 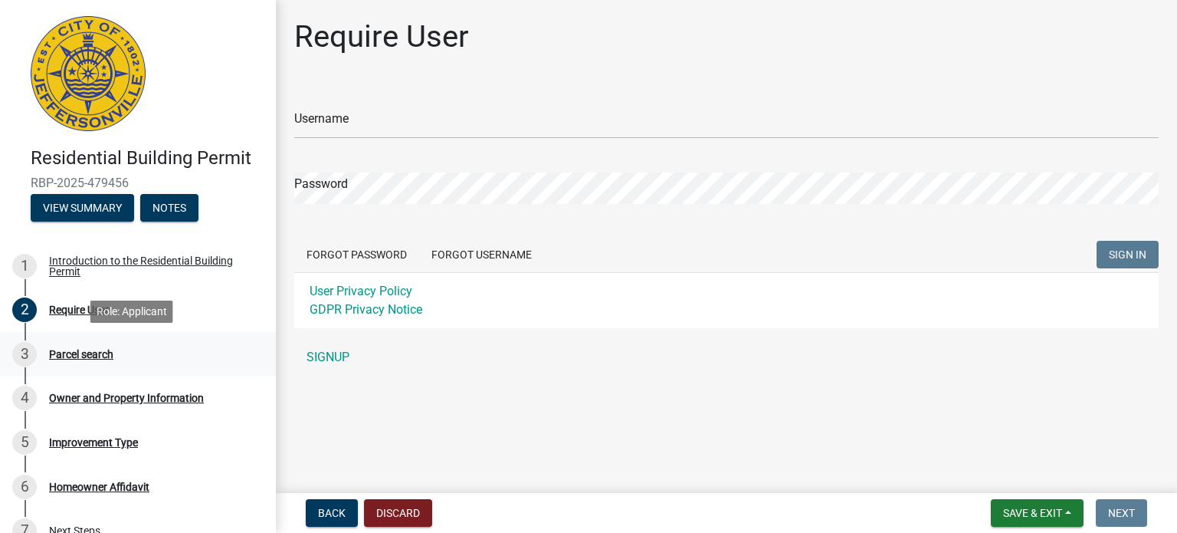 What do you see at coordinates (1121, 513) in the screenshot?
I see `button: Next` at bounding box center [1121, 513].